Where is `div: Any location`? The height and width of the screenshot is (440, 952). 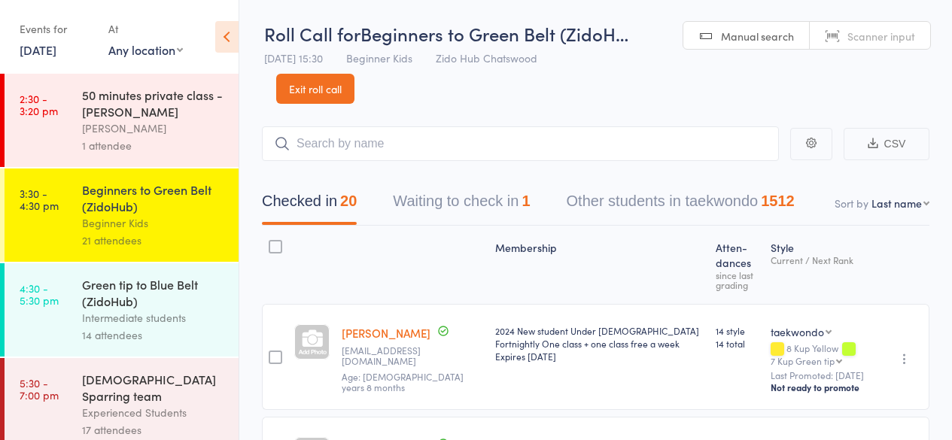 div: Any location is located at coordinates (145, 50).